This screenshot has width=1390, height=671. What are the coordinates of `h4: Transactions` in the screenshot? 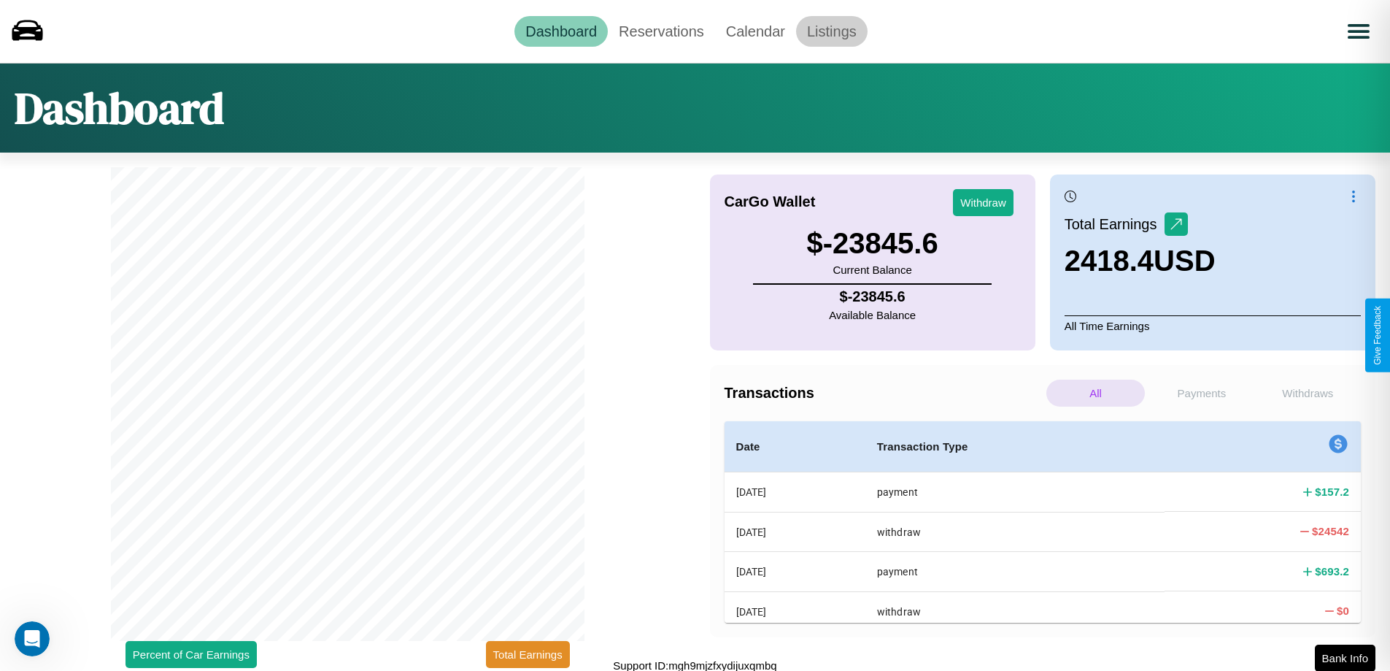 It's located at (884, 393).